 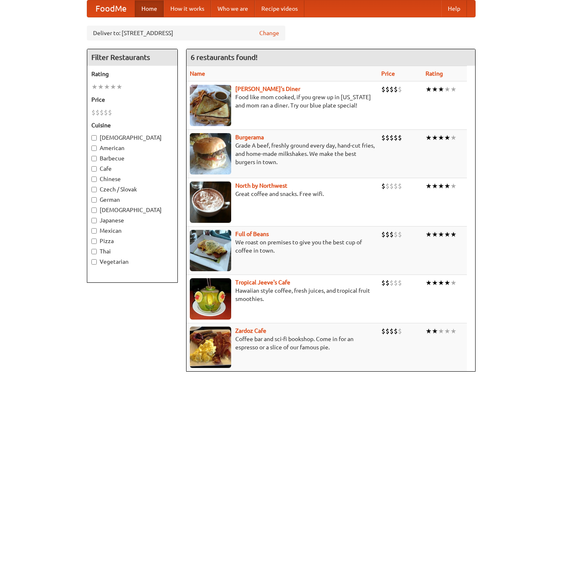 I want to click on p: Grade A beef, freshly ground every day, hand-cut fries, and home-made milkshakes. We make the bes..., so click(x=282, y=154).